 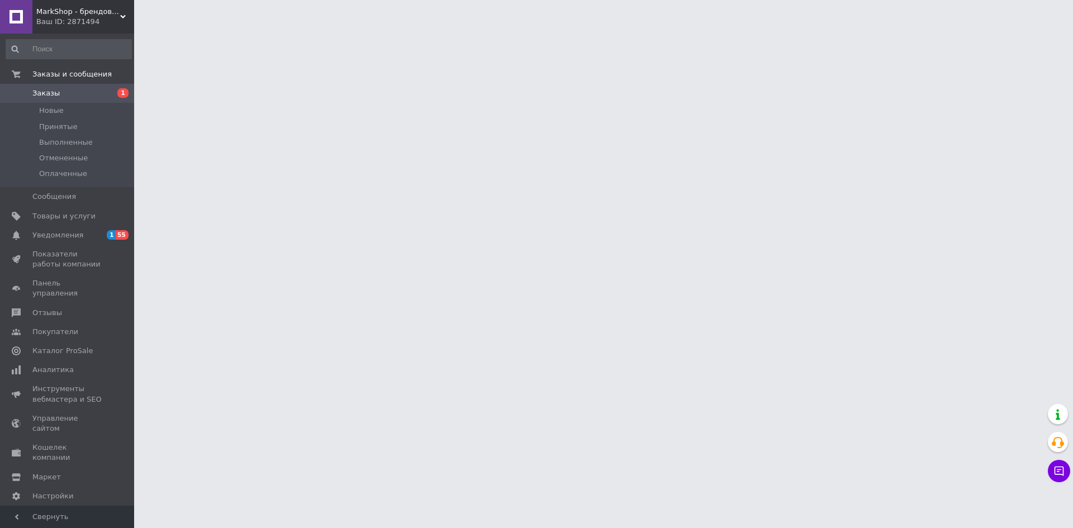 What do you see at coordinates (64, 216) in the screenshot?
I see `span: Товары и услуги` at bounding box center [64, 216].